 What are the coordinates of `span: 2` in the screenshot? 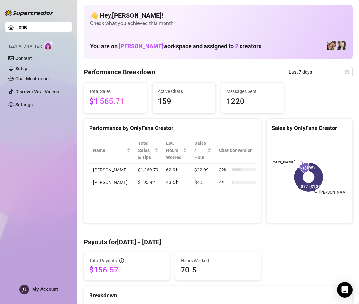 It's located at (236, 46).